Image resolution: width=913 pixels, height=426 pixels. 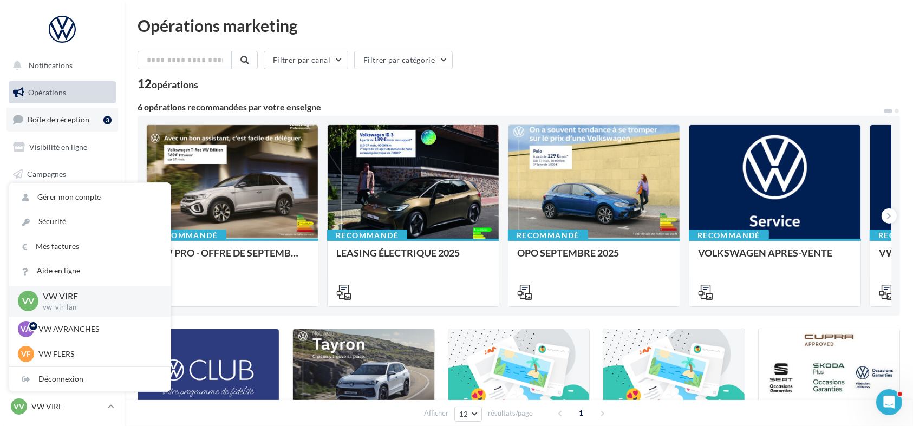 What do you see at coordinates (90, 379) in the screenshot?
I see `div: Déconnexion` at bounding box center [90, 379].